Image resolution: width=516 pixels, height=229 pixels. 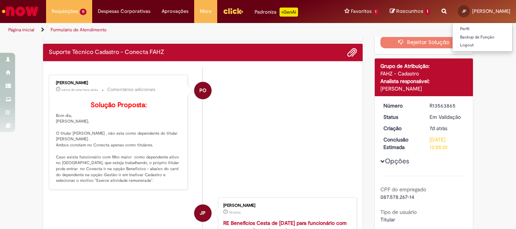 I want to click on b: Tipo de usuário, so click(x=399, y=212).